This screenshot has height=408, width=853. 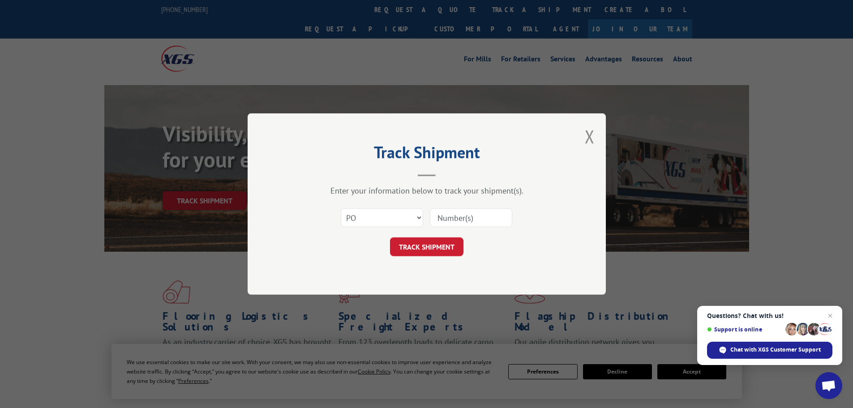 What do you see at coordinates (829, 386) in the screenshot?
I see `a: Open chat` at bounding box center [829, 386].